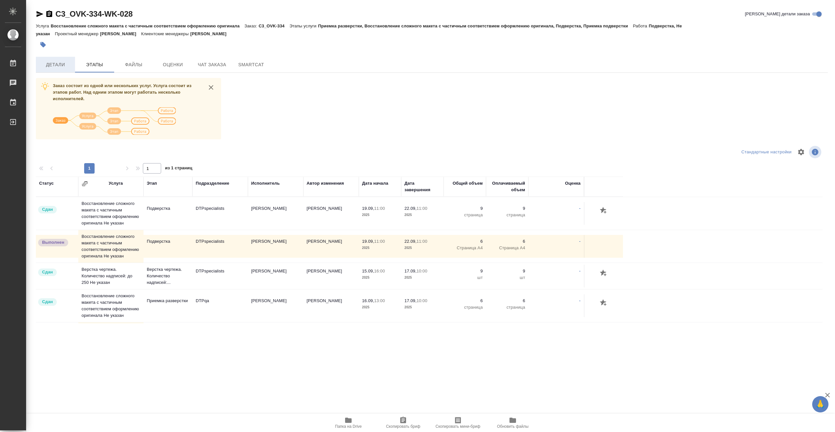  What do you see at coordinates (368, 271) in the screenshot?
I see `p: 15.09,` at bounding box center [368, 271].